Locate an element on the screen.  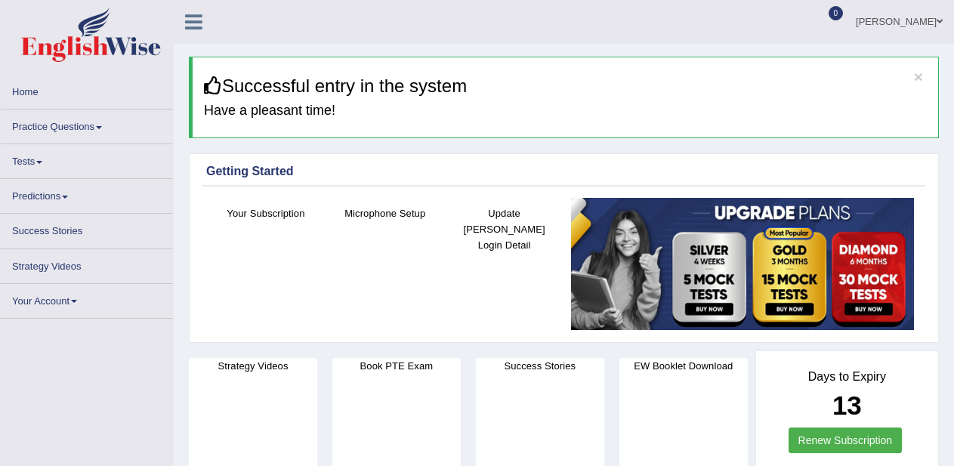
a: Your Account is located at coordinates (87, 298).